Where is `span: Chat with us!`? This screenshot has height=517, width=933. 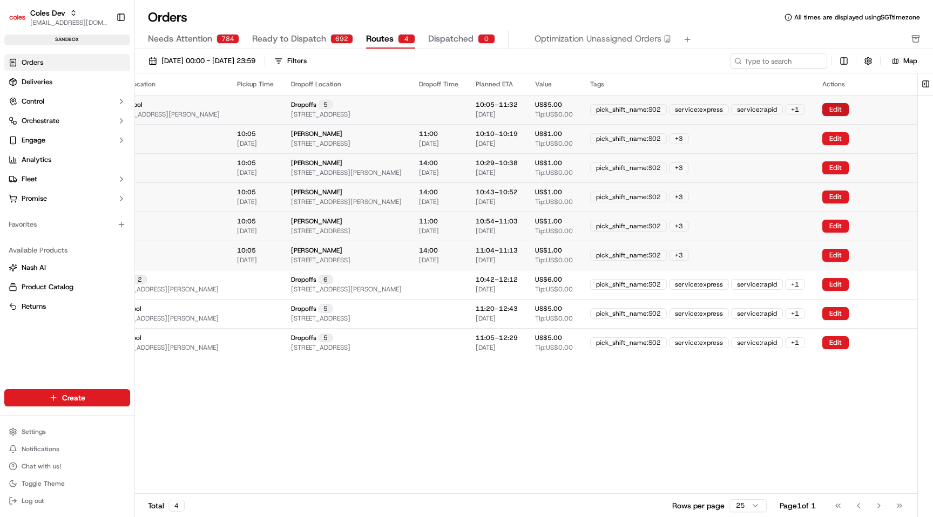
span: Chat with us! is located at coordinates (41, 466).